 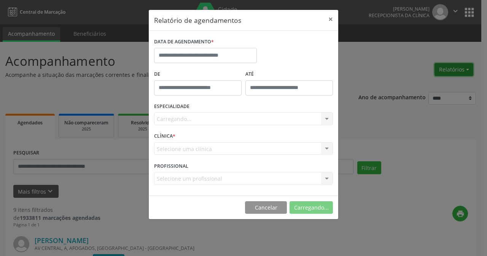 What do you see at coordinates (172, 107) in the screenshot?
I see `label: ESPECIALIDADE` at bounding box center [172, 107].